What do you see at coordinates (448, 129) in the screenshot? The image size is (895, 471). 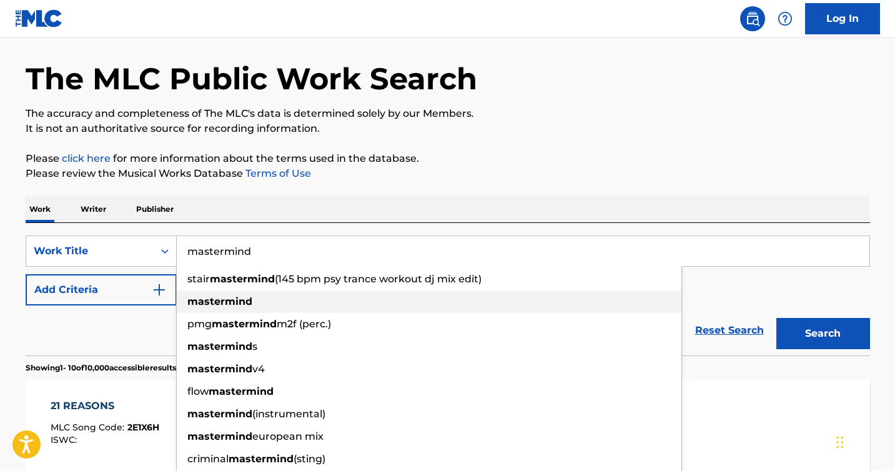 I see `p: It is not an authoritative source for recording information.` at bounding box center [448, 129].